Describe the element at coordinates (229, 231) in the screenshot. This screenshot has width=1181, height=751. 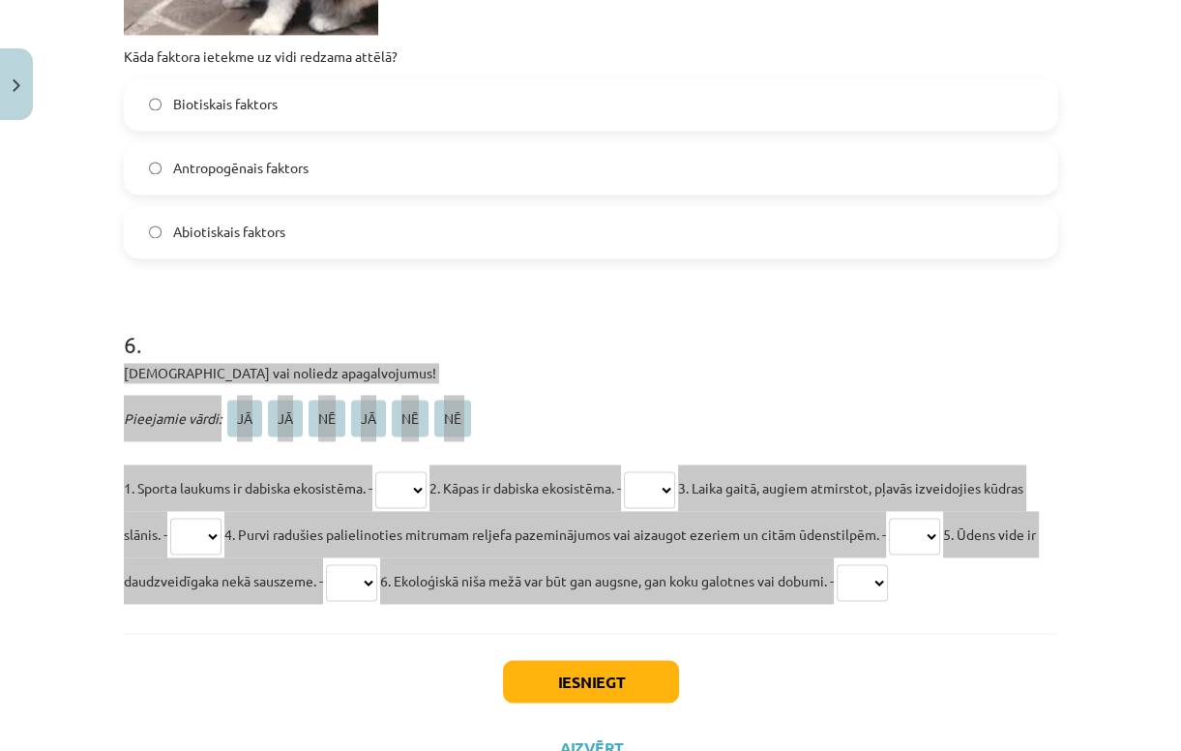
I see `span: Abiotiskais faktors` at that location.